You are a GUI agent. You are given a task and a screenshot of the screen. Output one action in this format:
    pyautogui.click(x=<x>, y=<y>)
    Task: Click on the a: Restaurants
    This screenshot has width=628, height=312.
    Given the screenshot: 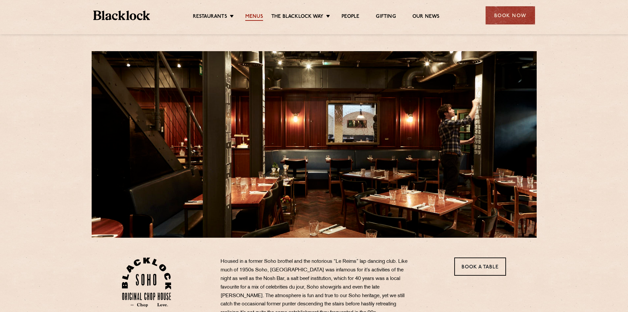 What is the action you would take?
    pyautogui.click(x=210, y=17)
    